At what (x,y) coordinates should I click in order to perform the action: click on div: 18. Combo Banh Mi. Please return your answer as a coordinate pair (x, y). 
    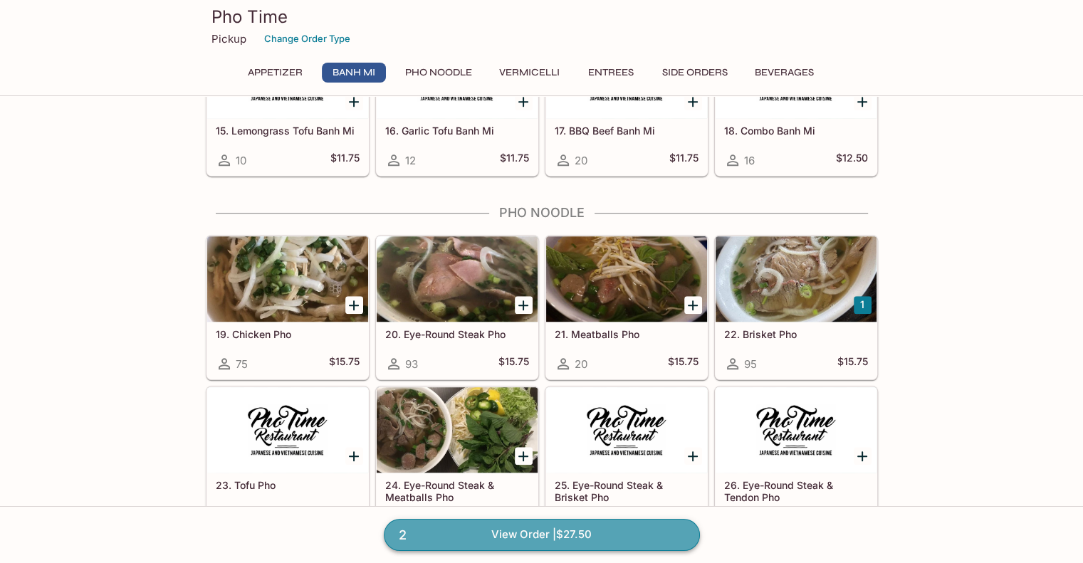
    Looking at the image, I should click on (796, 76).